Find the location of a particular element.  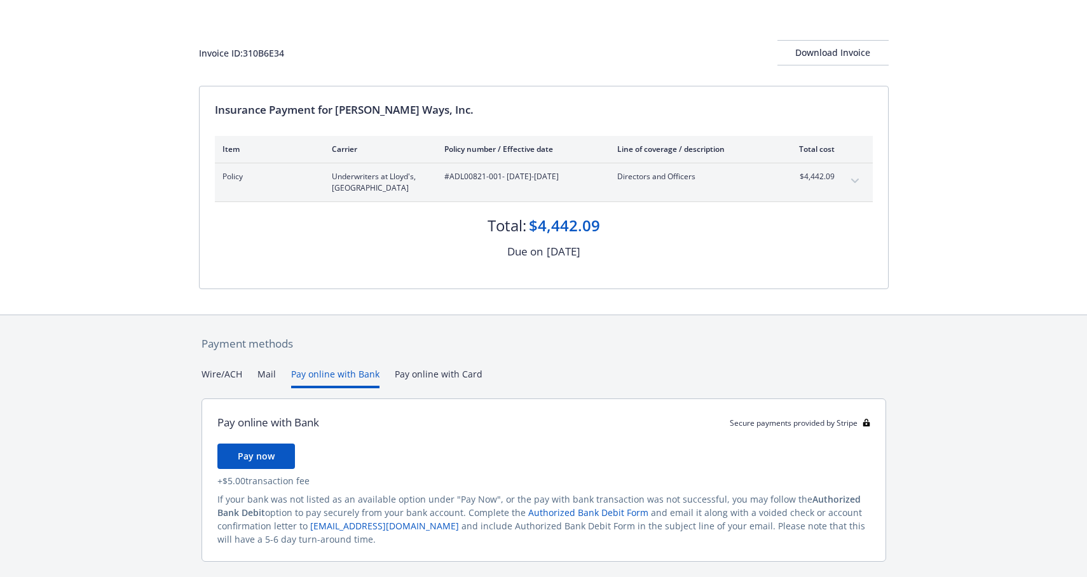

button: Download Invoice is located at coordinates (833, 53).